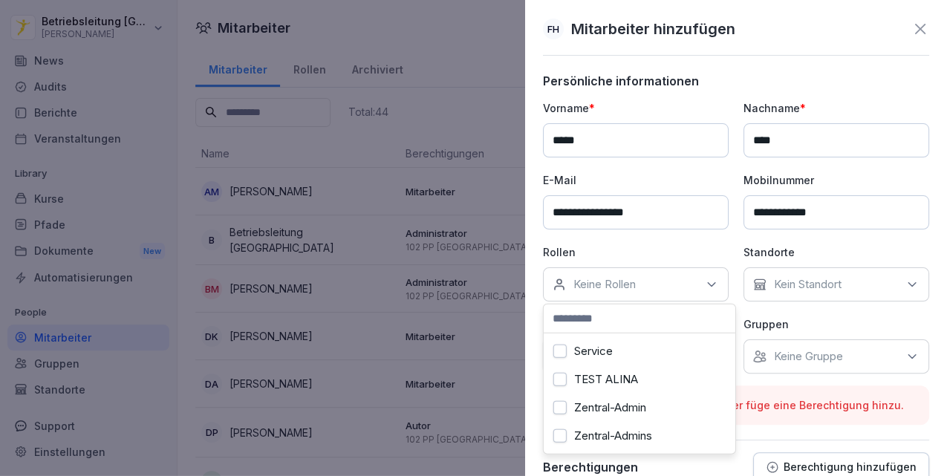 The width and height of the screenshot is (947, 476). What do you see at coordinates (850, 467) in the screenshot?
I see `p: Berechtigung hinzufügen` at bounding box center [850, 467].